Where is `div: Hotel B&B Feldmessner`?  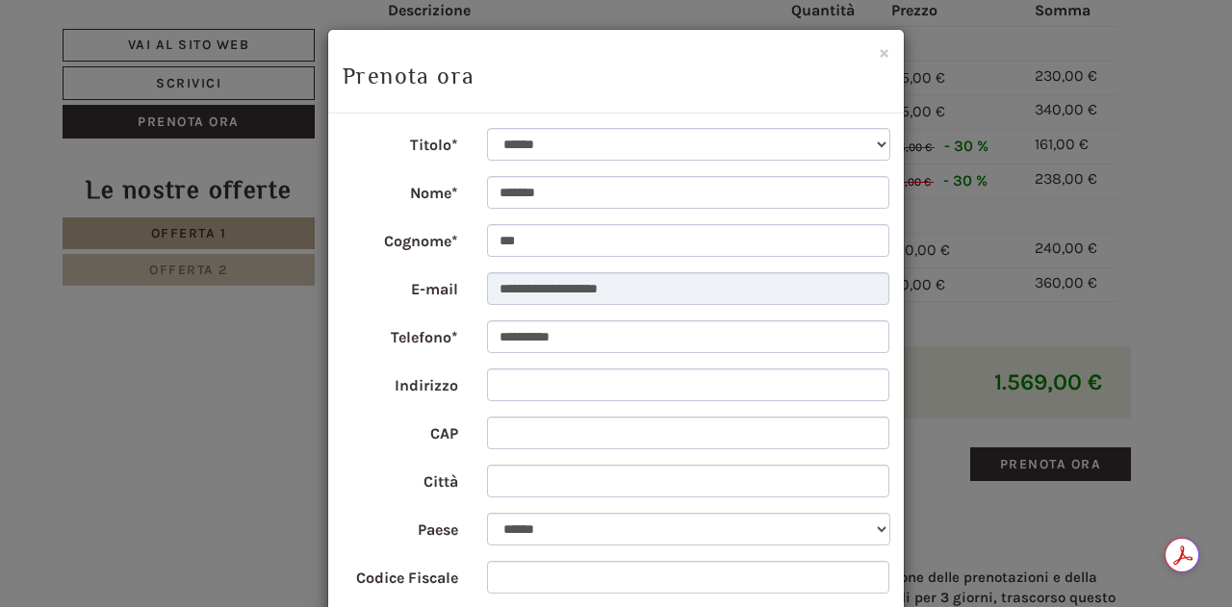 div: Hotel B&B Feldmessner is located at coordinates (166, 64).